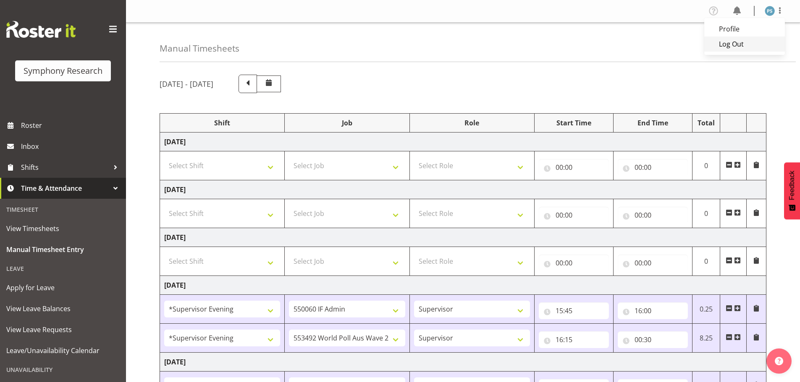 This screenshot has height=382, width=800. What do you see at coordinates (652, 123) in the screenshot?
I see `div: End Time` at bounding box center [652, 123].